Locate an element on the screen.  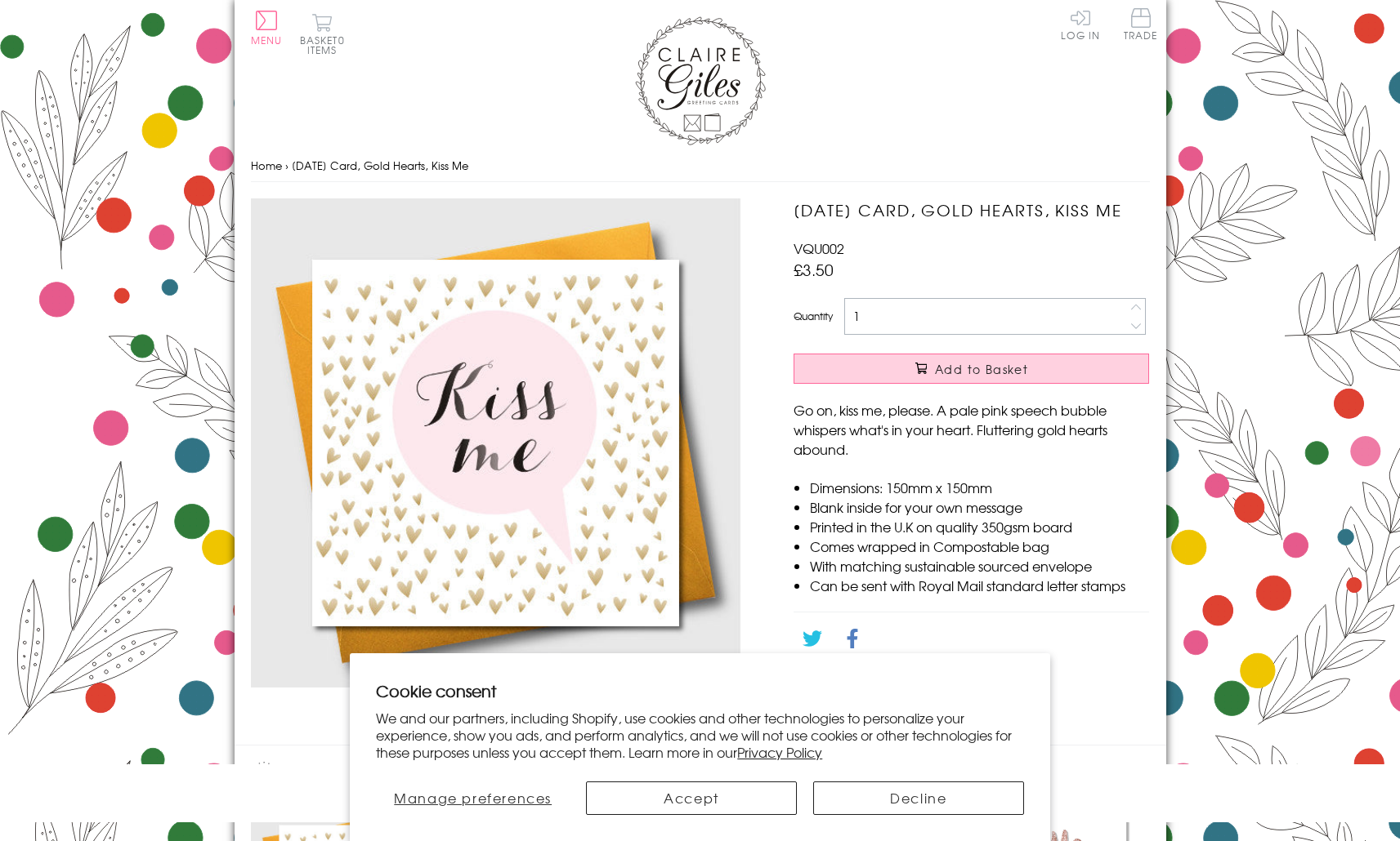
img: Valentine's Day Card, Gold Hearts, Kiss Me is located at coordinates (496, 443).